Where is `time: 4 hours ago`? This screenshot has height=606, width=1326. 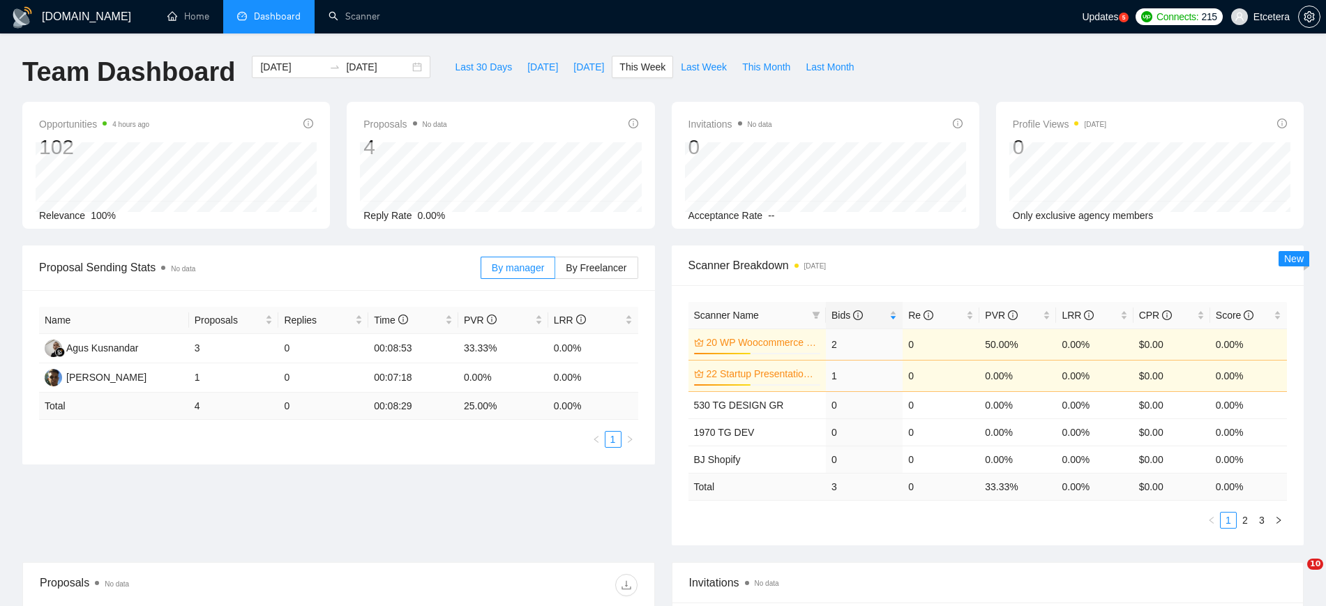 time: 4 hours ago is located at coordinates (130, 124).